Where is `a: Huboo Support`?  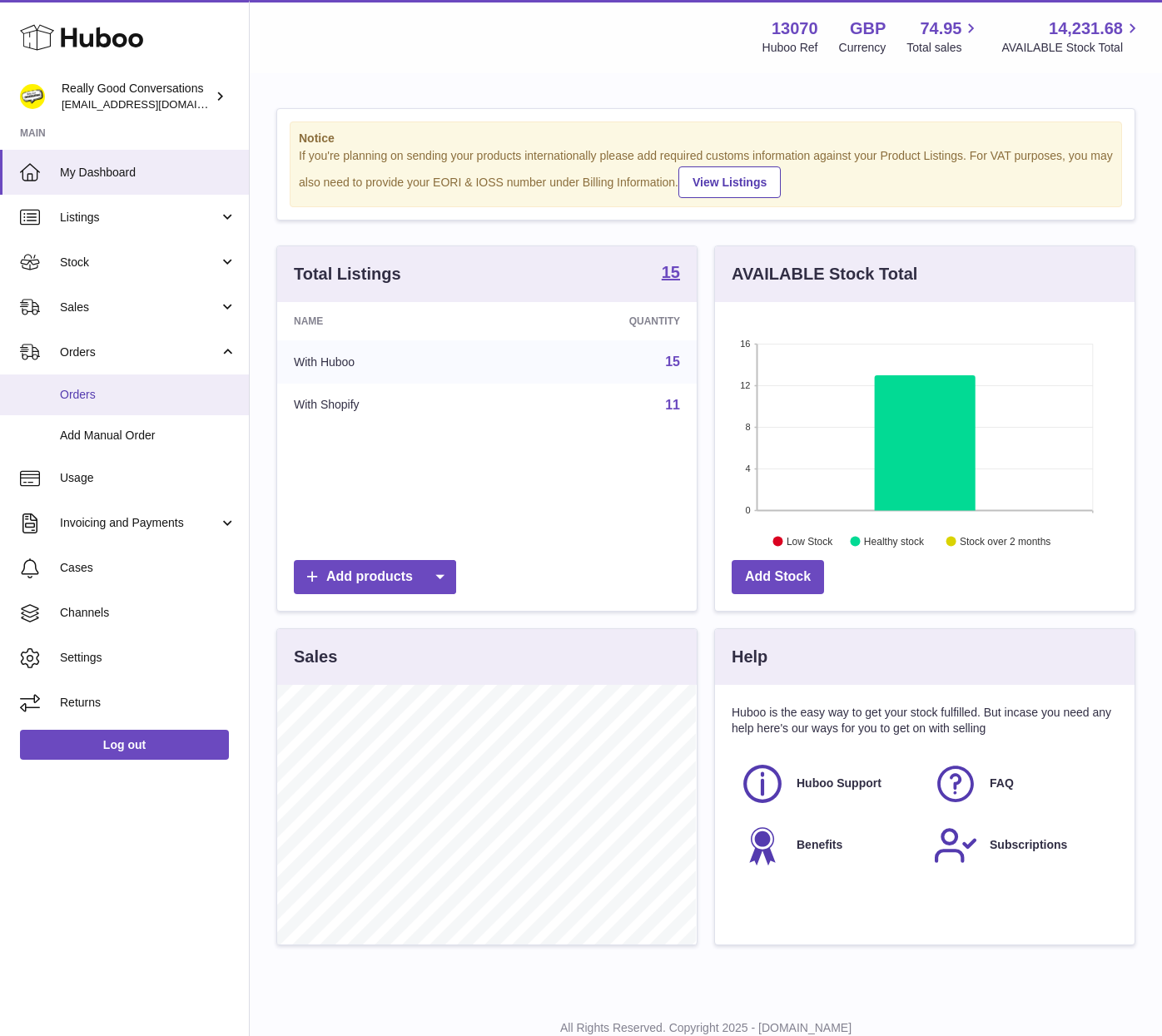
a: Huboo Support is located at coordinates (828, 785).